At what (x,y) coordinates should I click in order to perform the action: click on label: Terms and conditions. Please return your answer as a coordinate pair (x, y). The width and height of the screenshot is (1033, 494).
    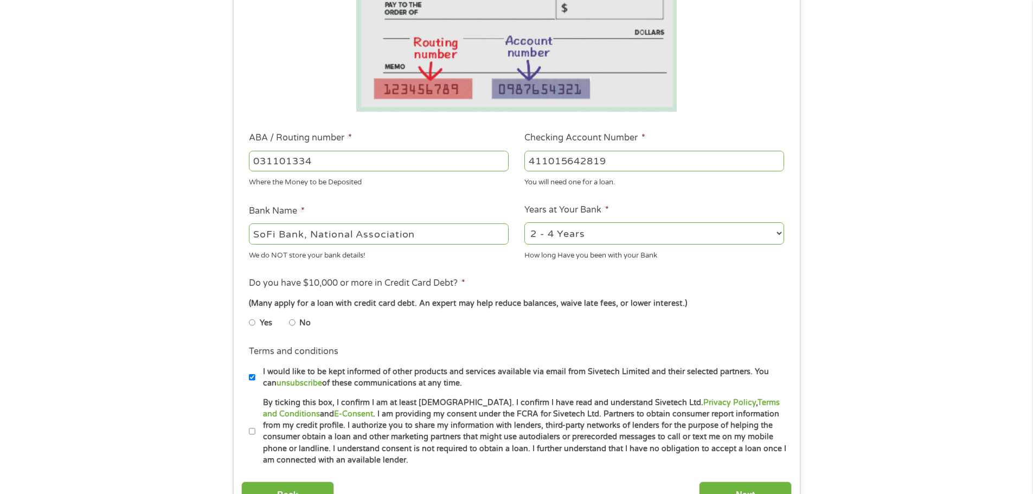
    Looking at the image, I should click on (293, 352).